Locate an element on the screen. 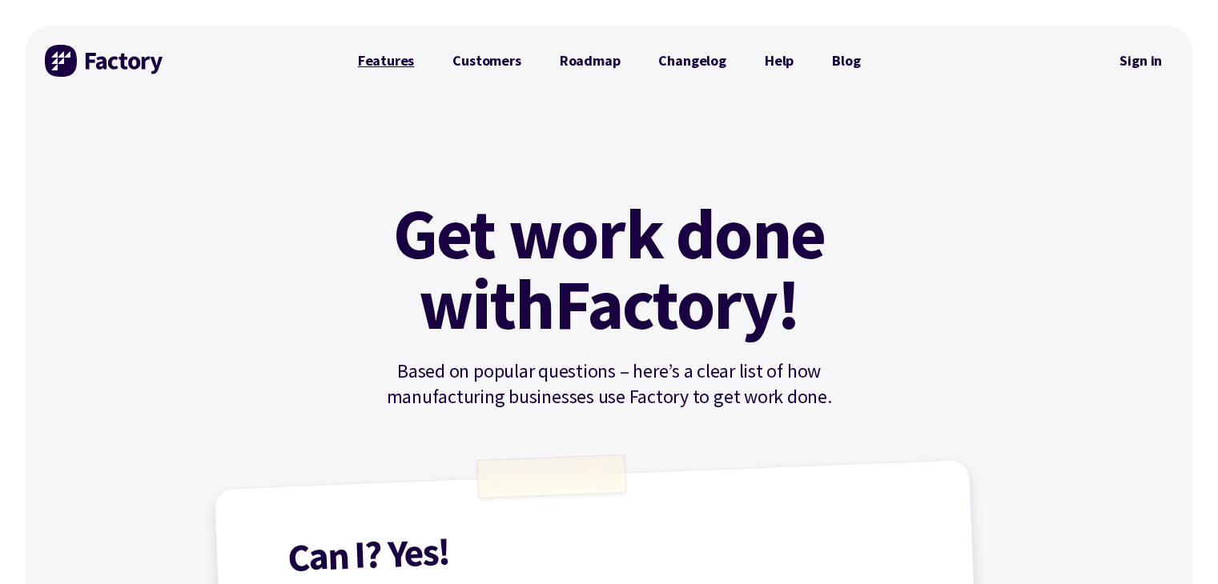  nav: Secondary Navigation is located at coordinates (1140, 61).